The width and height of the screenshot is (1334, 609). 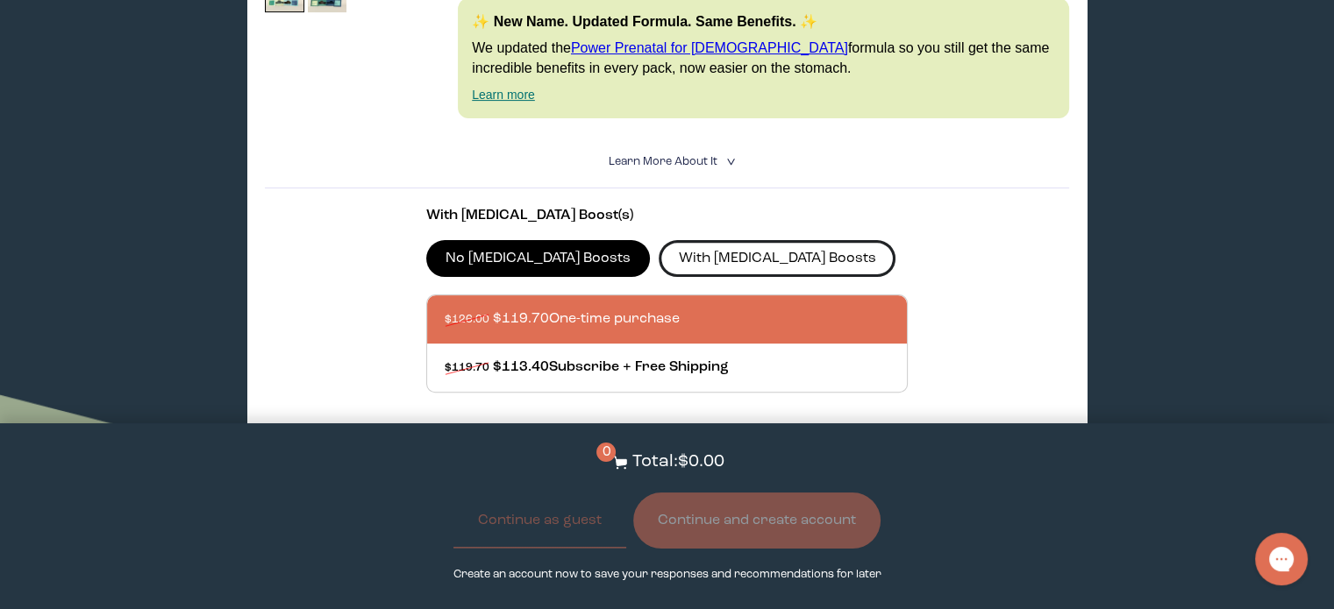 What do you see at coordinates (662, 161) in the screenshot?
I see `span: Learn More About it` at bounding box center [662, 161].